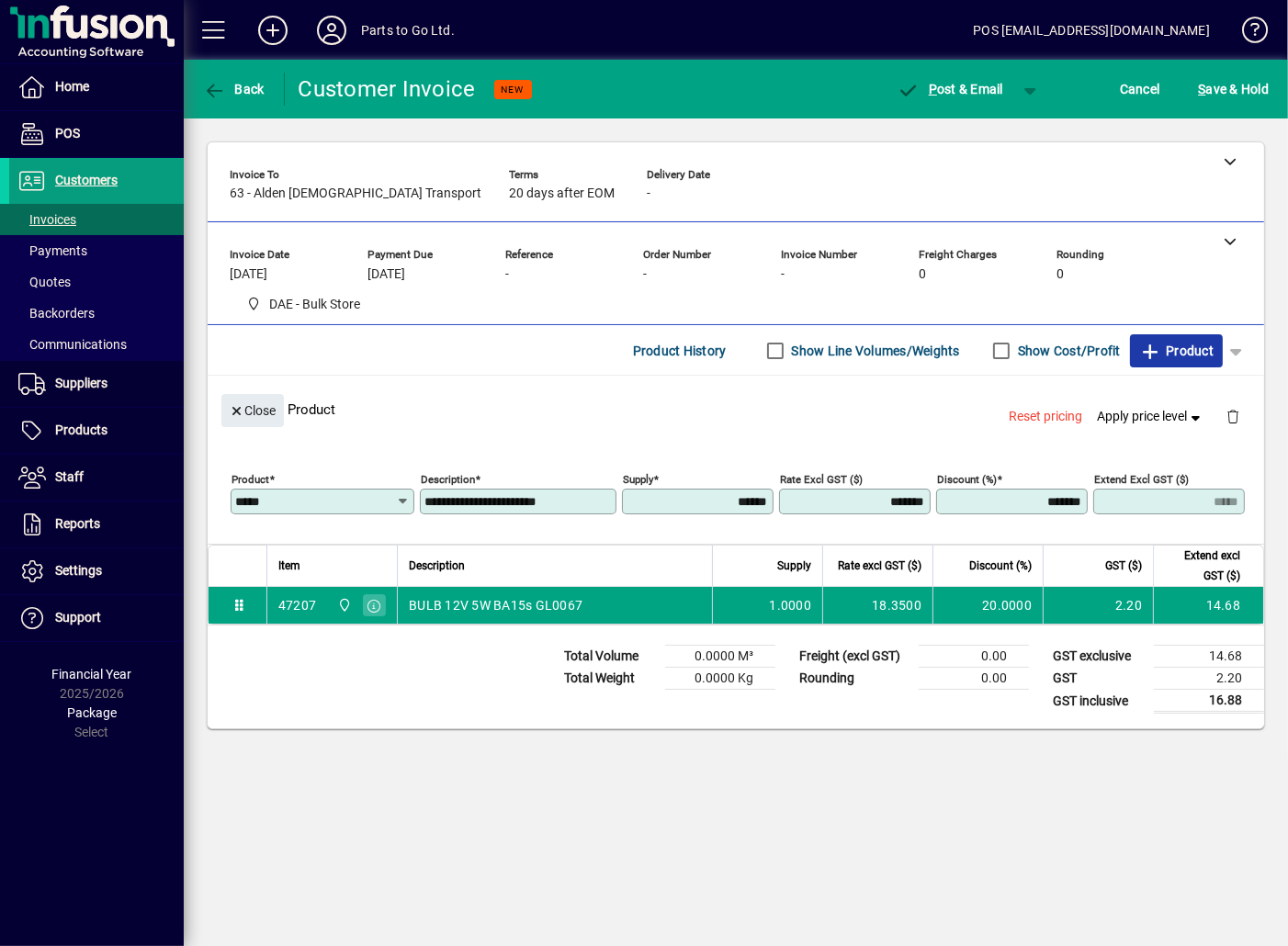 This screenshot has width=1288, height=946. Describe the element at coordinates (87, 180) in the screenshot. I see `span: Customers` at that location.